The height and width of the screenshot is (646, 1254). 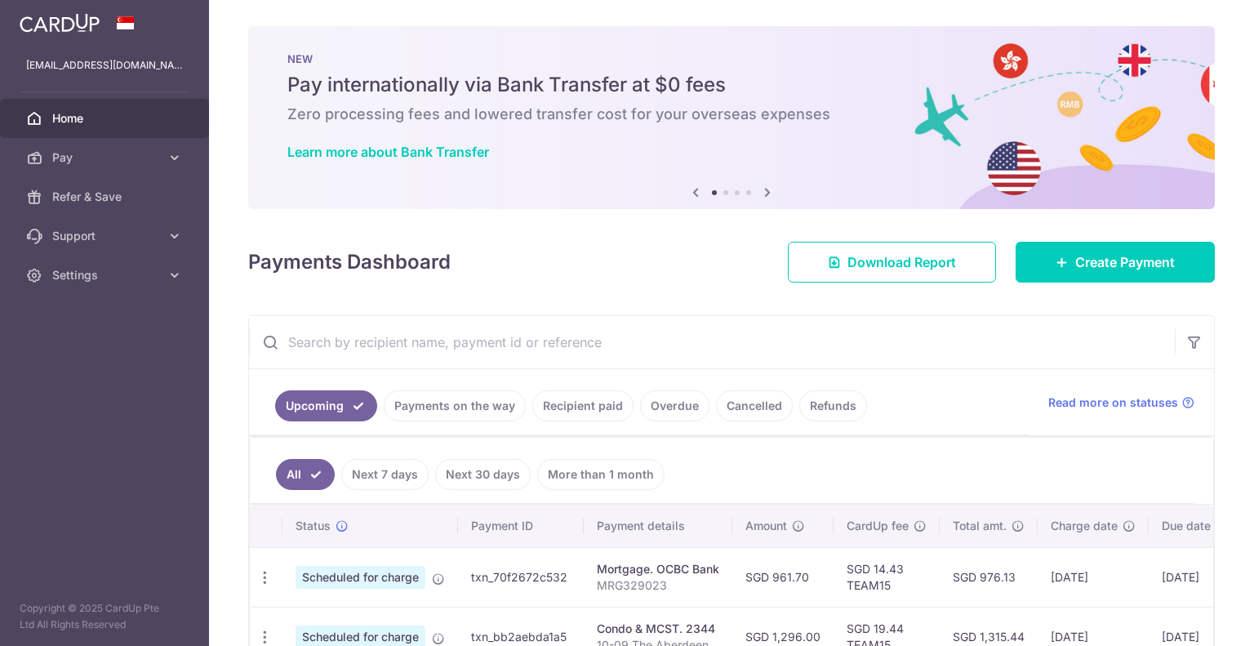 I want to click on a: Refunds, so click(x=833, y=406).